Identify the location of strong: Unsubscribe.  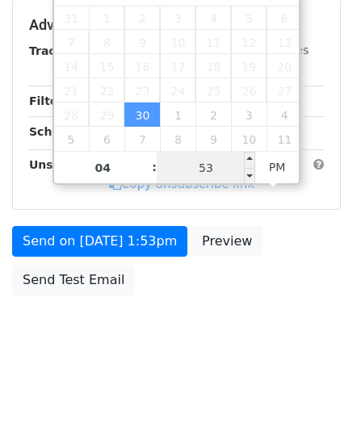
(69, 165).